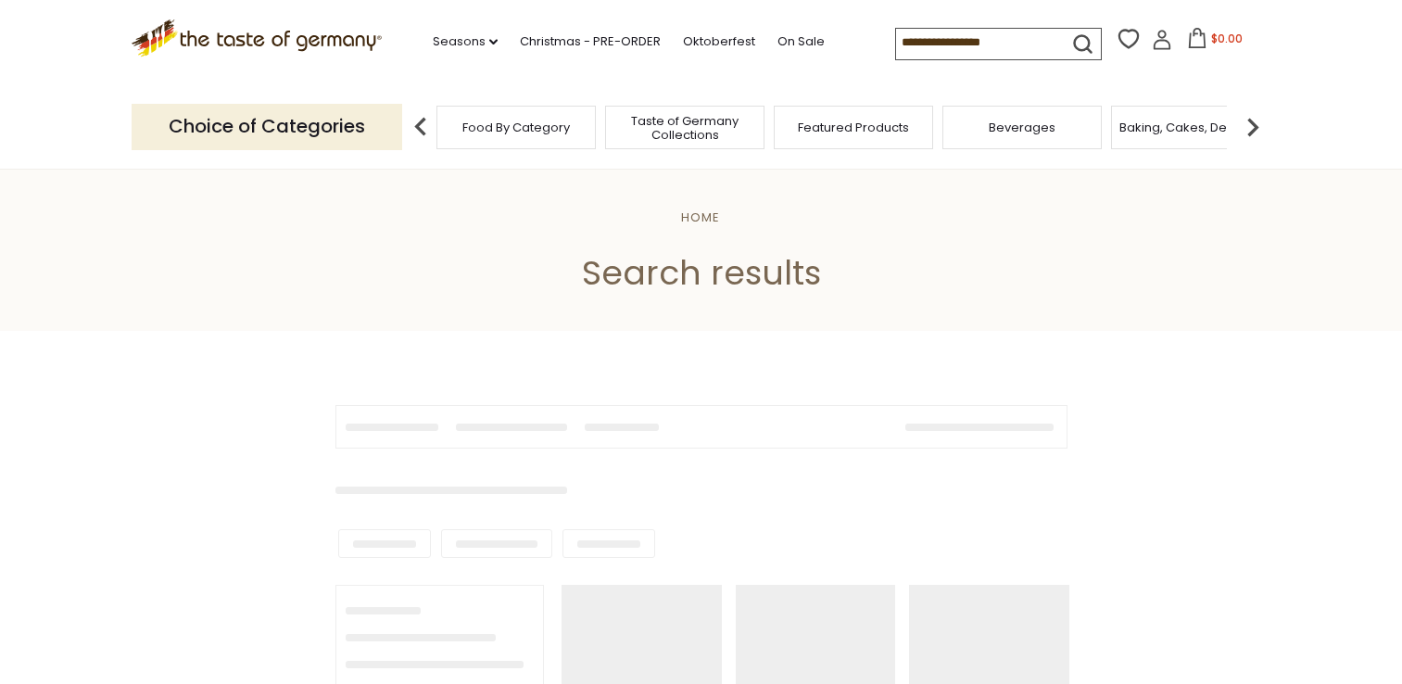  Describe the element at coordinates (465, 42) in the screenshot. I see `a: Seasons` at that location.